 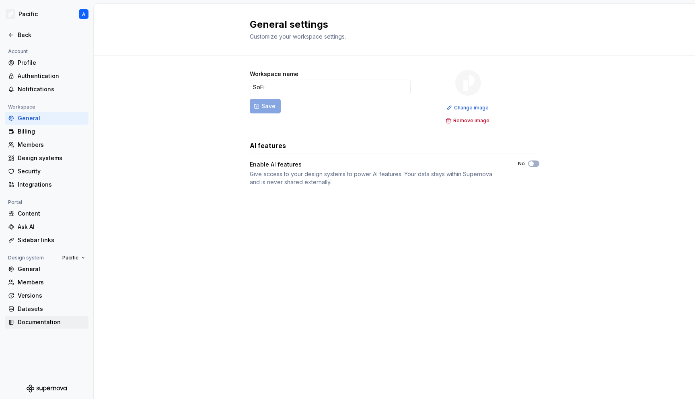 I want to click on a: Supernova Logo, so click(x=47, y=389).